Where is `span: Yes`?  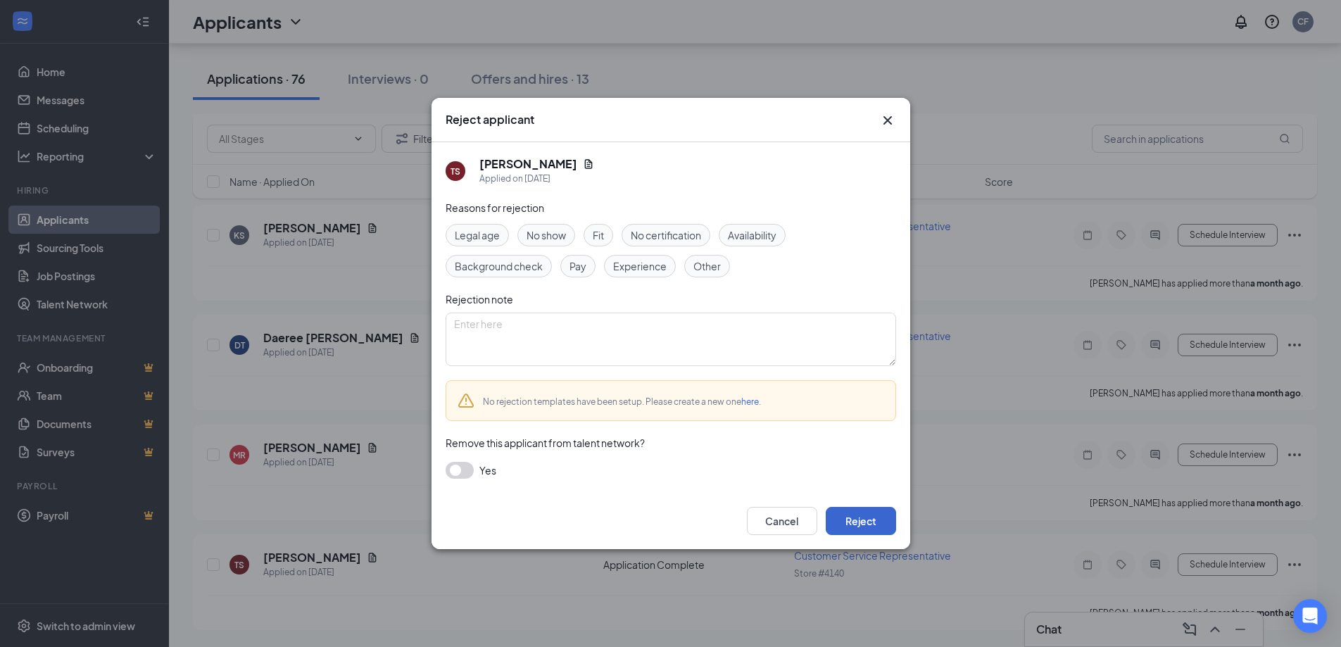
span: Yes is located at coordinates (488, 470).